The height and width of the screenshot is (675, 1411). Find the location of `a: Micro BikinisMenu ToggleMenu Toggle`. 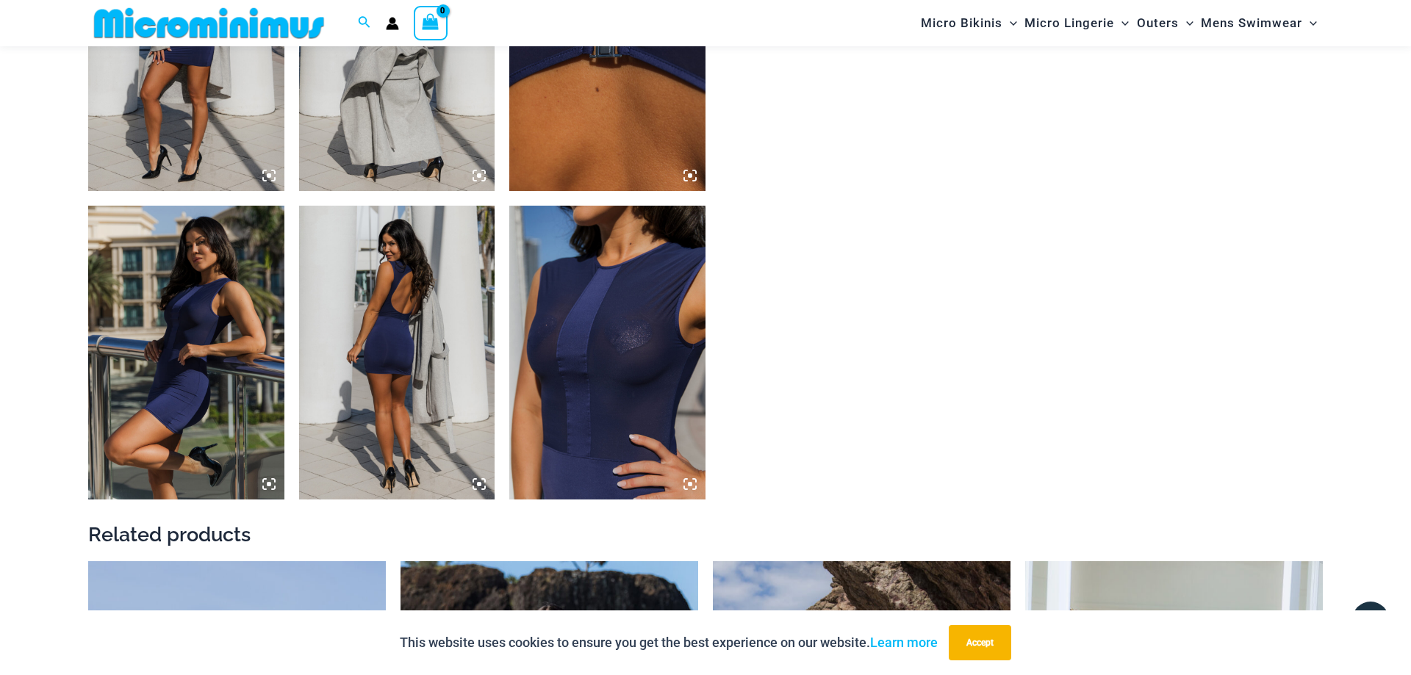

a: Micro BikinisMenu ToggleMenu Toggle is located at coordinates (969, 23).